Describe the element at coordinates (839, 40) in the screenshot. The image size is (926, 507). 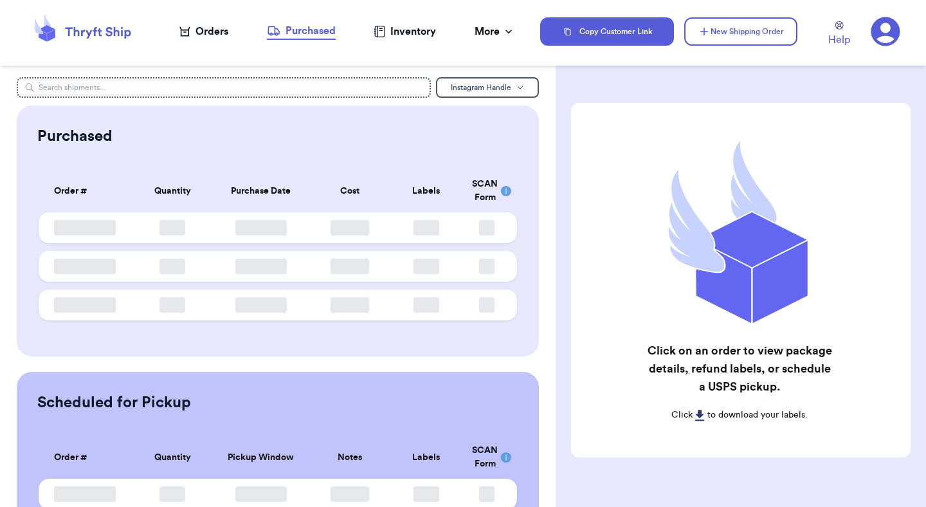
I see `span: Help` at that location.